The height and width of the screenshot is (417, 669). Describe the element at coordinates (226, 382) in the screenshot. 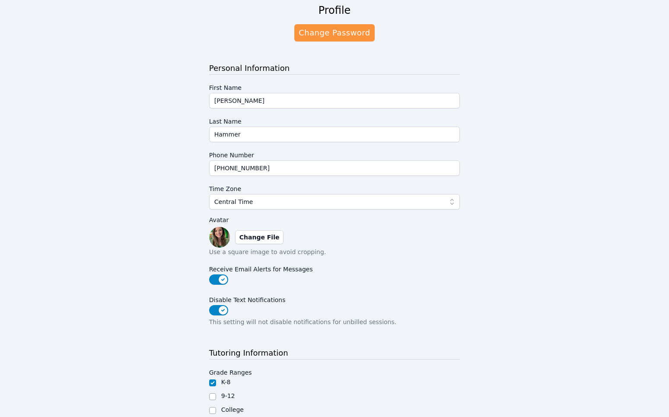

I see `label: K-8` at that location.